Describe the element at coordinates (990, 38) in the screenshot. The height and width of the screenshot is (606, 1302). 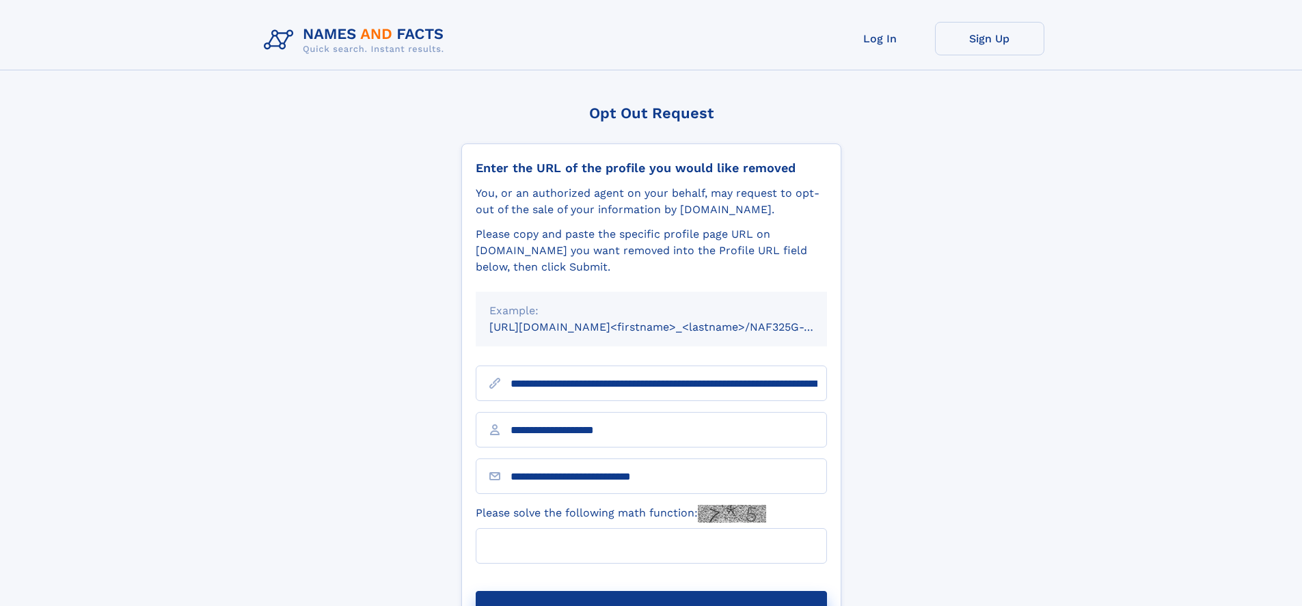
I see `a: Sign Up` at that location.